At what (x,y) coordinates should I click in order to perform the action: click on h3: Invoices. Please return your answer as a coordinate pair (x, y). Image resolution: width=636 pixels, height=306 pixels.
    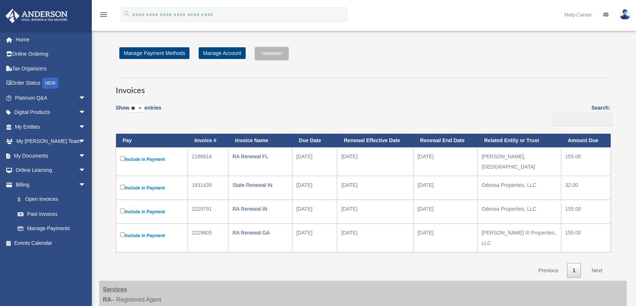
    Looking at the image, I should click on (363, 87).